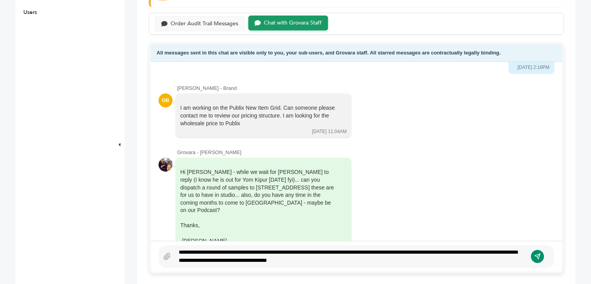 This screenshot has width=591, height=284. What do you see at coordinates (258, 225) in the screenshot?
I see `div: Thanks,` at bounding box center [258, 225].